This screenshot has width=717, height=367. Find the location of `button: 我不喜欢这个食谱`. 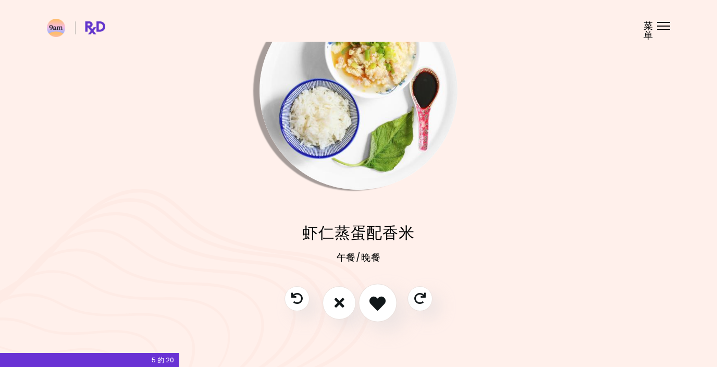

button: 我不喜欢这个食谱 is located at coordinates (339, 303).